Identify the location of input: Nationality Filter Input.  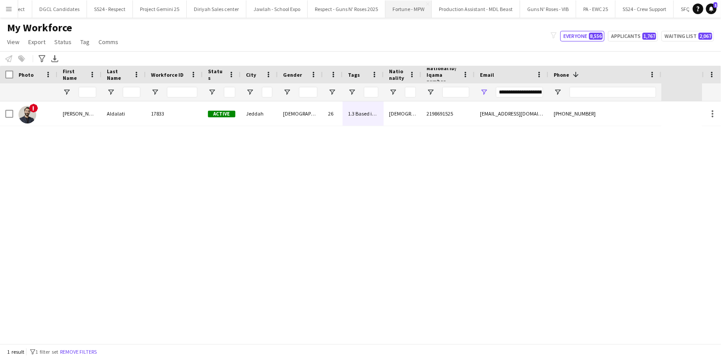
(410, 92).